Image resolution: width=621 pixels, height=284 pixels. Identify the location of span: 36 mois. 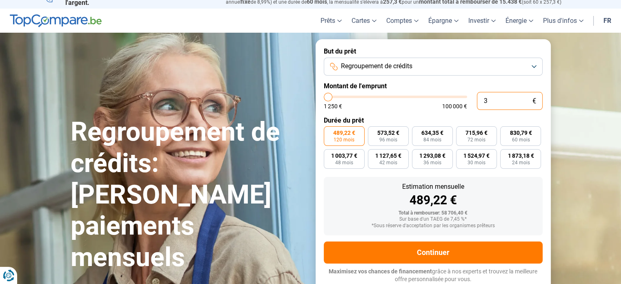
(432, 162).